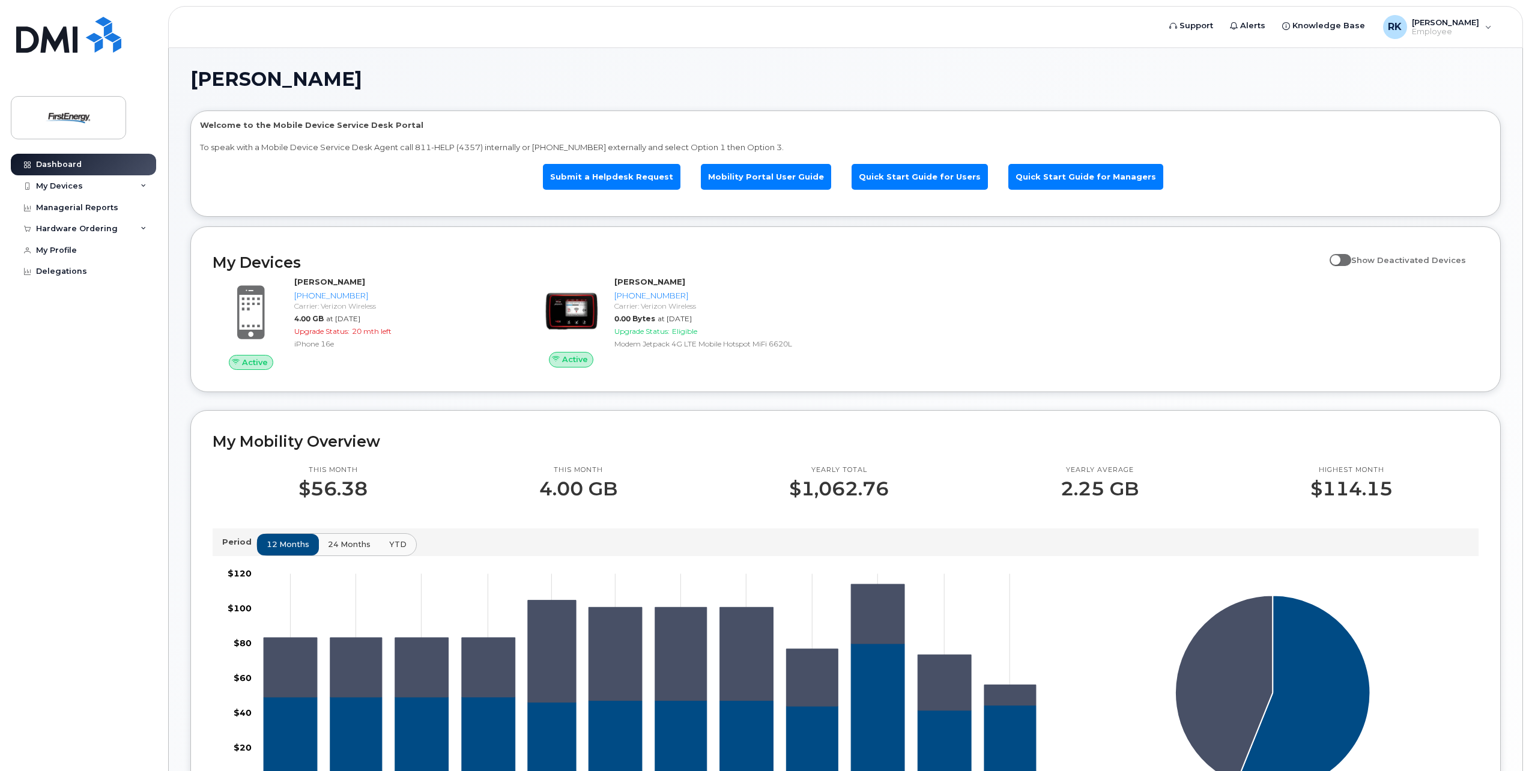 This screenshot has width=1529, height=771. What do you see at coordinates (1086, 177) in the screenshot?
I see `a: Quick Start Guide for Managers` at bounding box center [1086, 177].